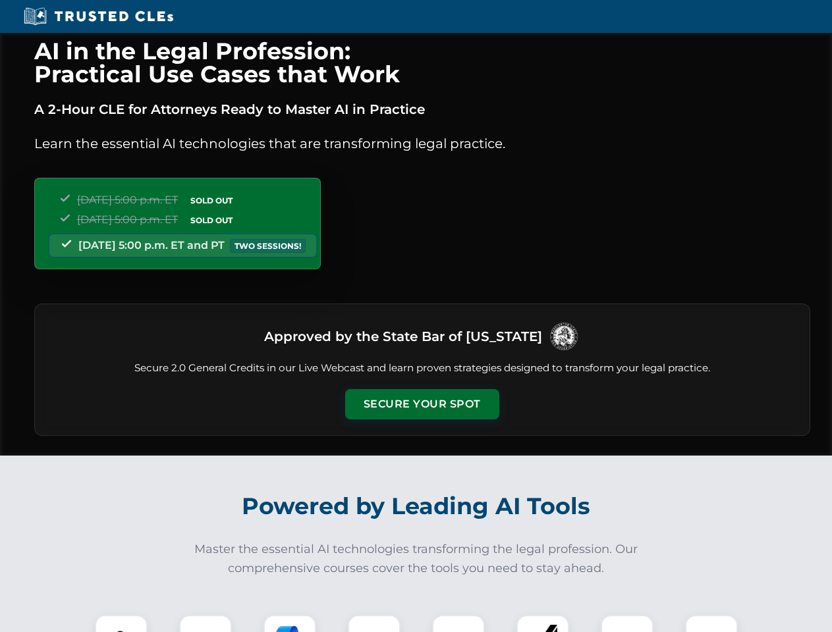 This screenshot has width=832, height=632. What do you see at coordinates (422, 63) in the screenshot?
I see `h1: AI in the Legal Profession: Practical Use Cases that Work` at bounding box center [422, 63].